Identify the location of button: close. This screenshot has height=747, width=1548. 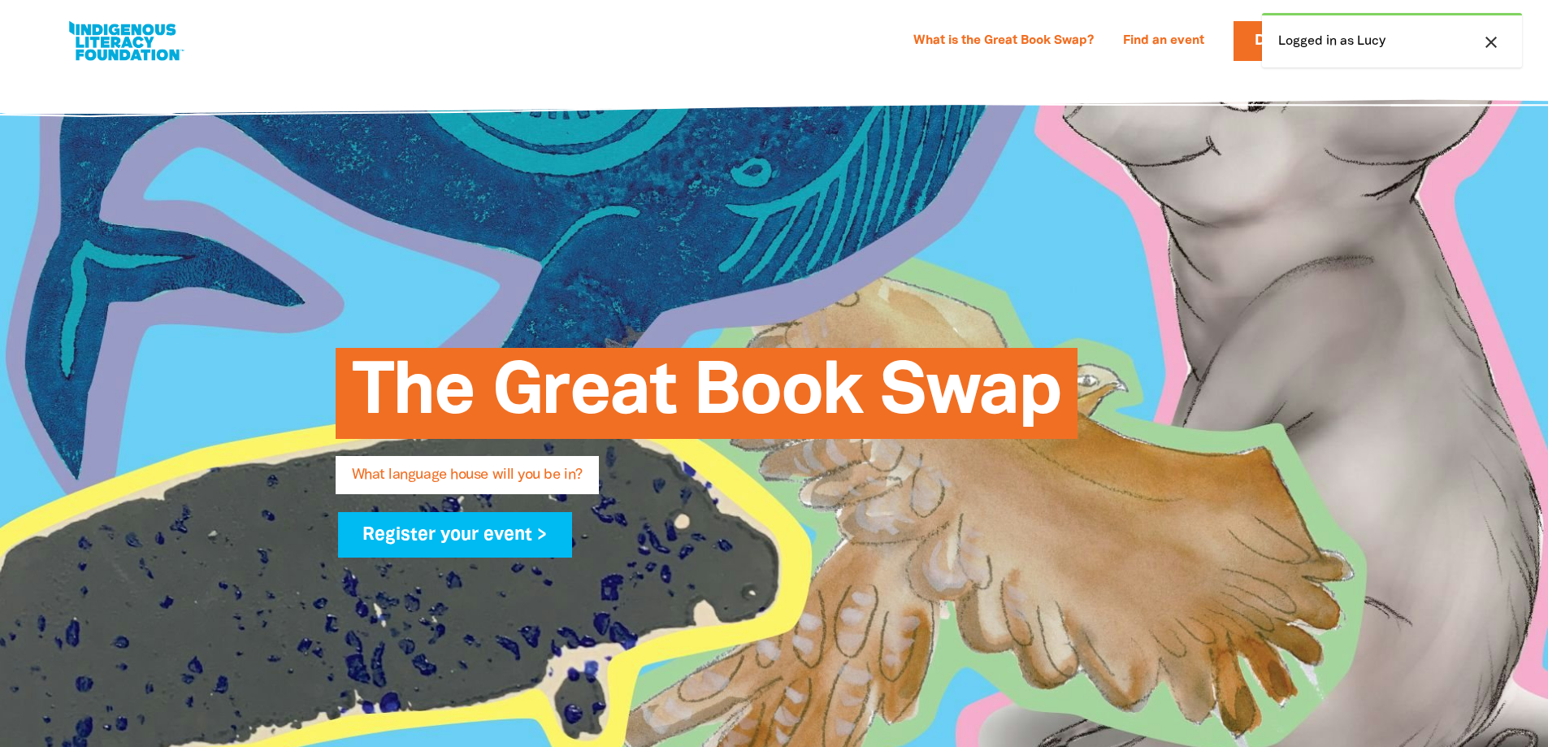
(1491, 42).